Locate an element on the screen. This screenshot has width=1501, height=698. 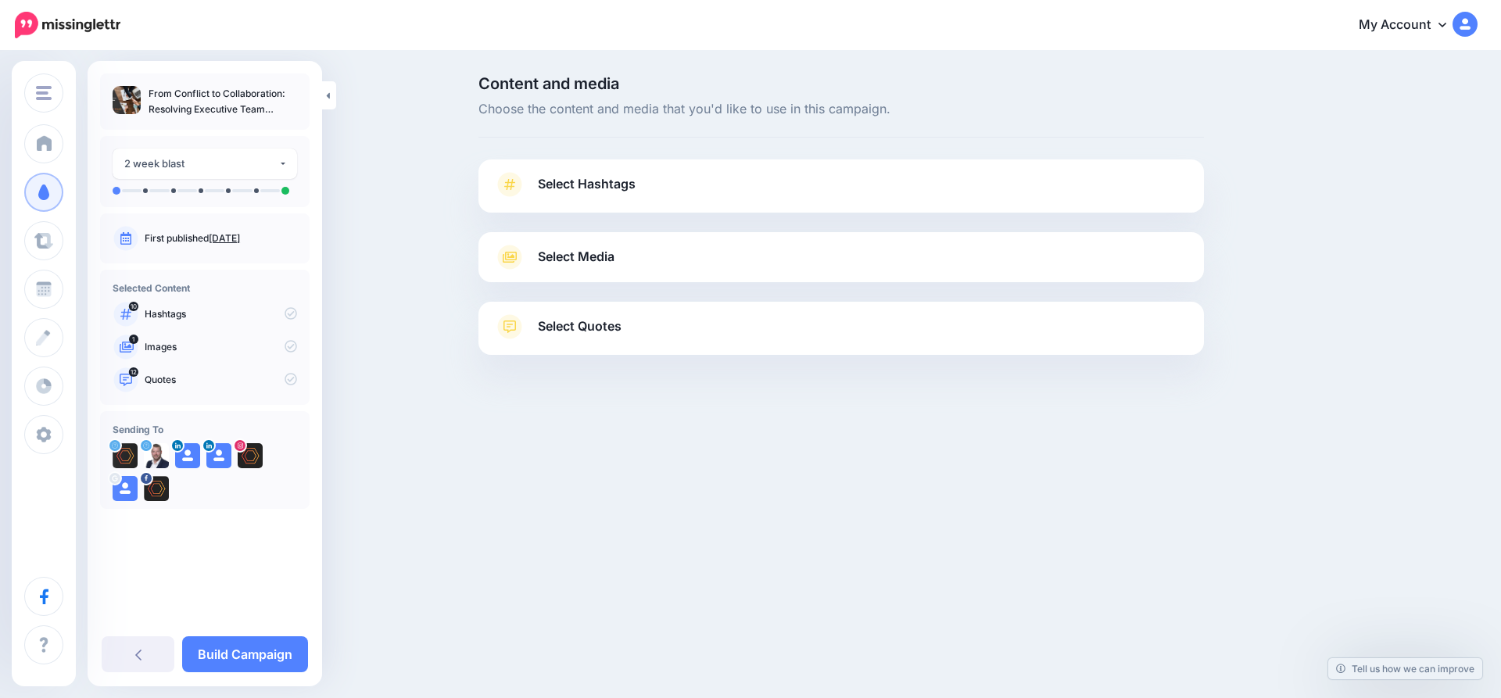
h4: Selected Content is located at coordinates (205, 288).